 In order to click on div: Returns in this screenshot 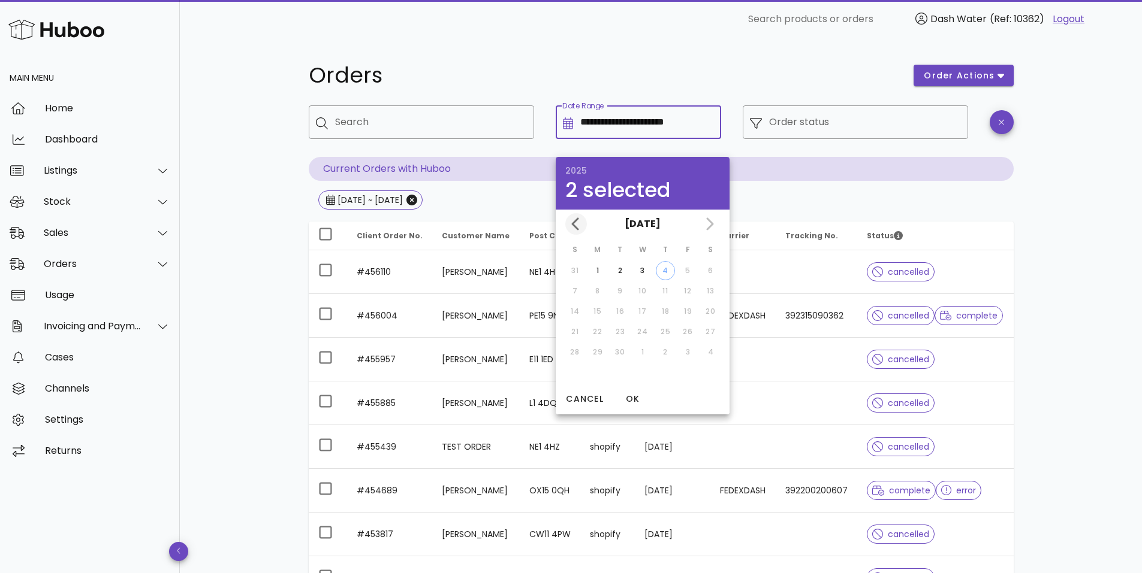, I will do `click(107, 451)`.